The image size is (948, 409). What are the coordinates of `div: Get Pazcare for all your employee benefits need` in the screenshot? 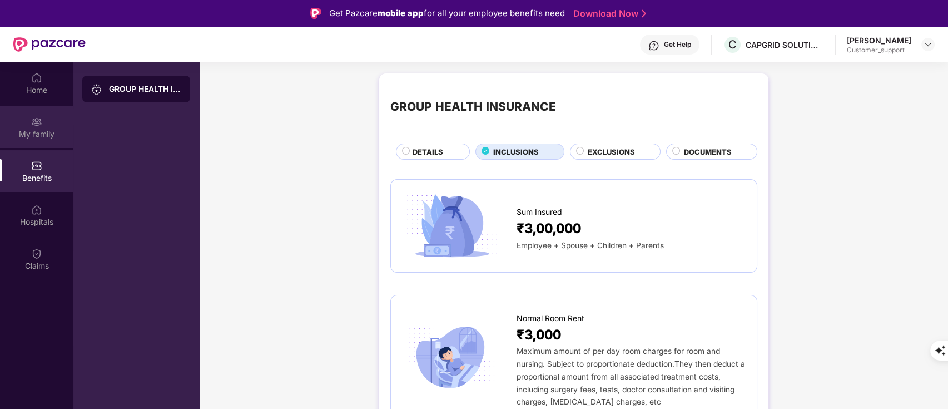 It's located at (447, 13).